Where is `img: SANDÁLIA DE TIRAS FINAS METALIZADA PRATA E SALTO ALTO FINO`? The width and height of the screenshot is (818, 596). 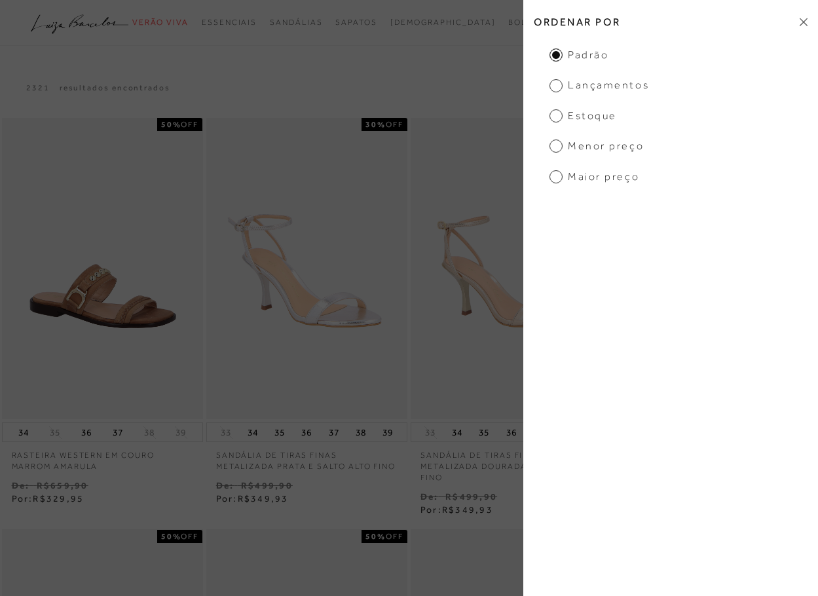 img: SANDÁLIA DE TIRAS FINAS METALIZADA PRATA E SALTO ALTO FINO is located at coordinates (307, 269).